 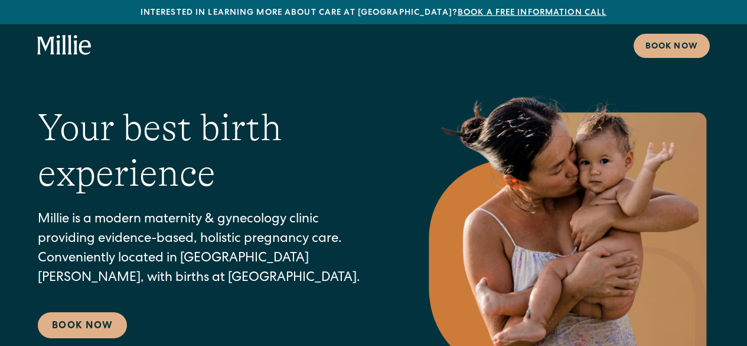 I want to click on a: Book now, so click(x=672, y=45).